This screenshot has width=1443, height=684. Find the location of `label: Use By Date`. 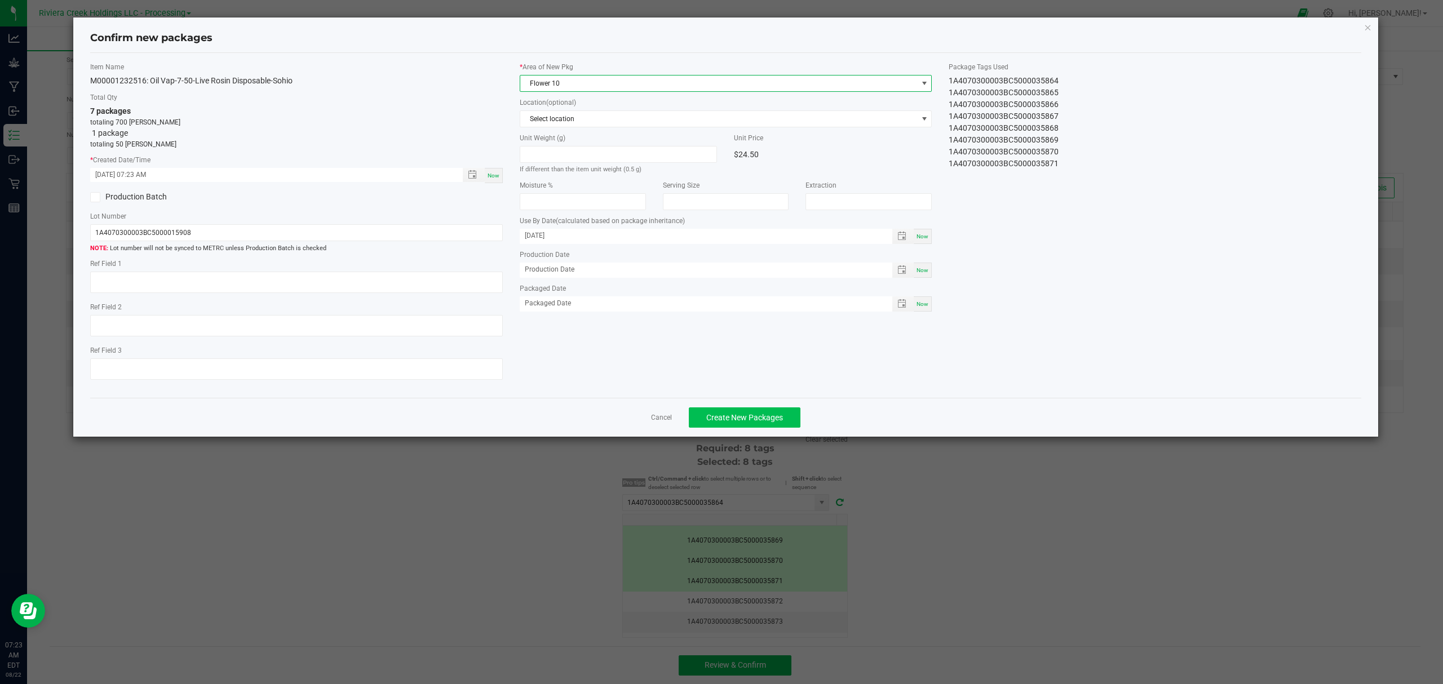

label: Use By Date is located at coordinates (726, 221).